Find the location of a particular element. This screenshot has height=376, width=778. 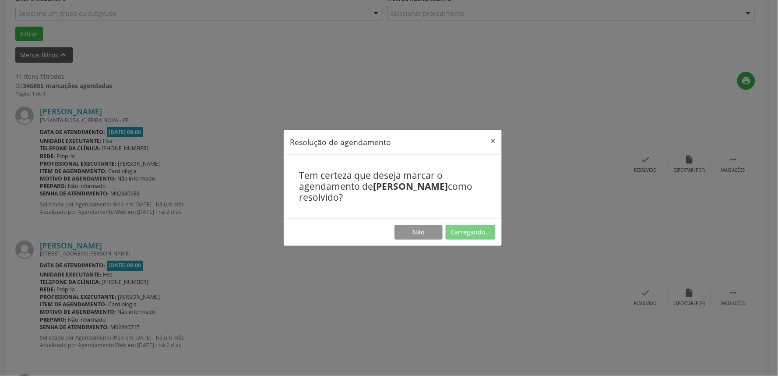

button: Carregando... is located at coordinates (471, 232).